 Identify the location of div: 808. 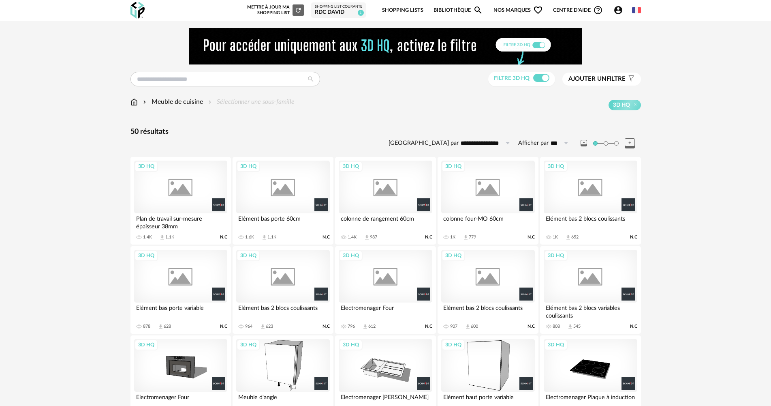
(556, 326).